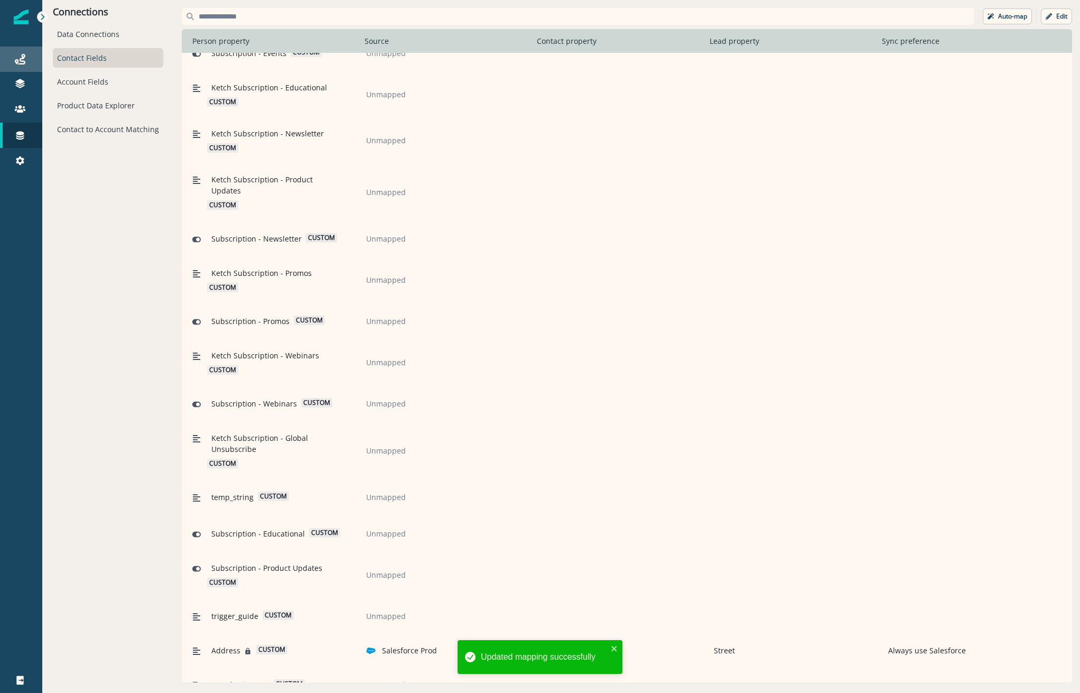 The image size is (1080, 693). I want to click on span: Subscription - Newsletter, so click(256, 238).